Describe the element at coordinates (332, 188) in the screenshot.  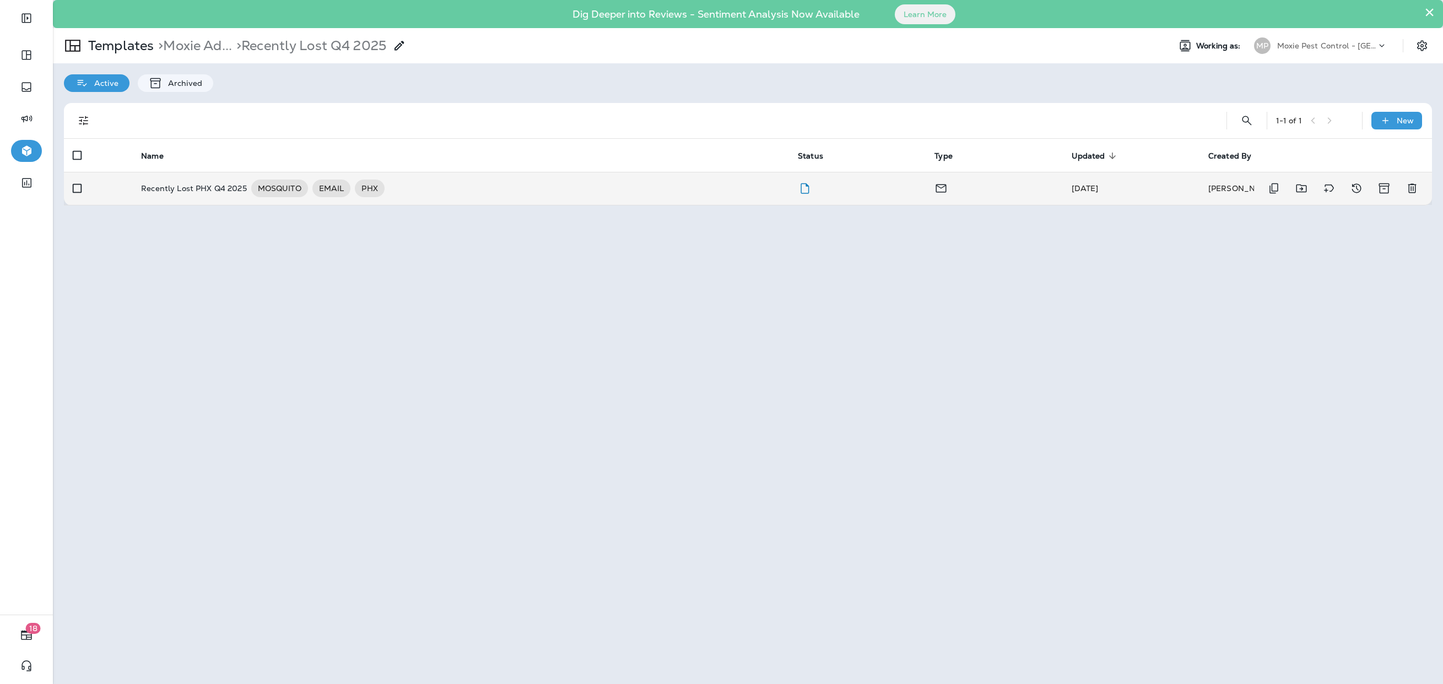
I see `span: EMAIL` at that location.